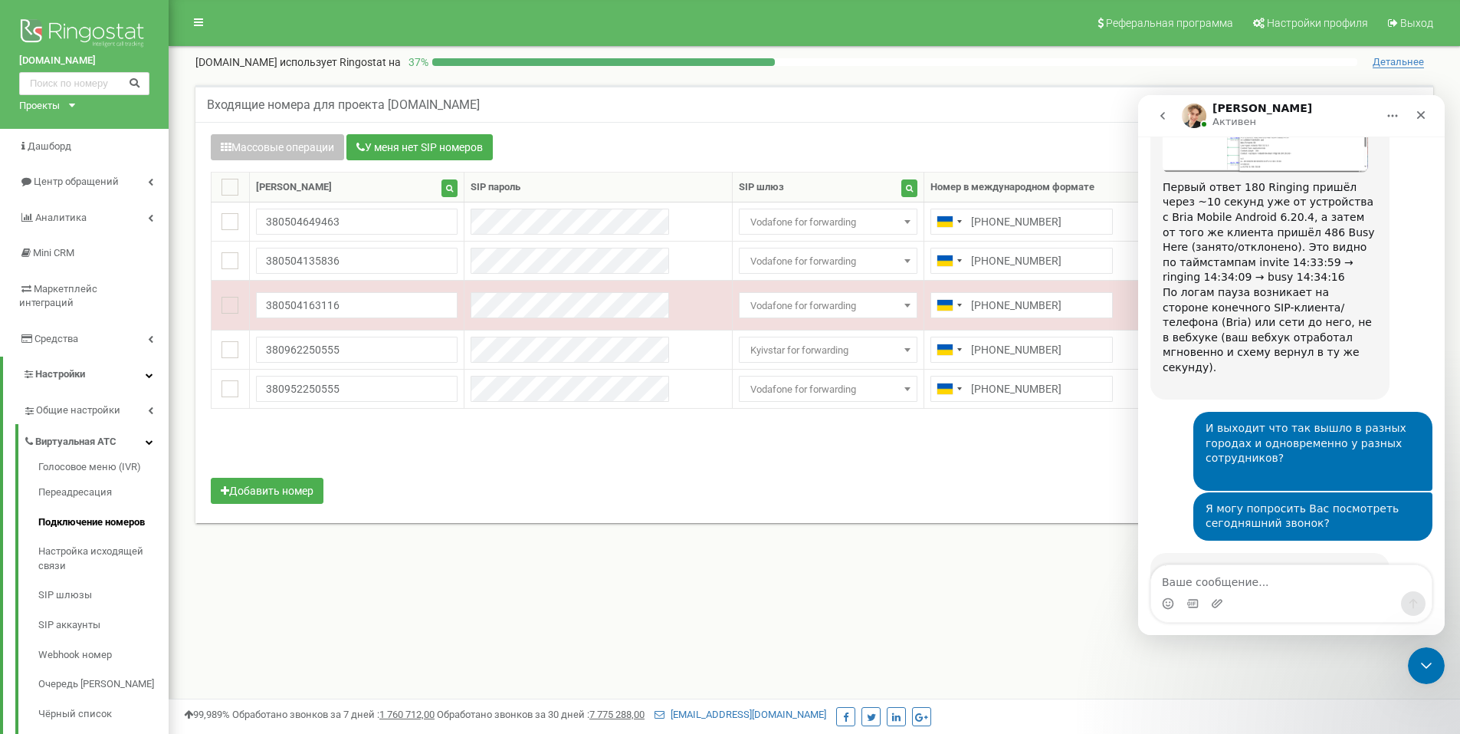  Describe the element at coordinates (58, 296) in the screenshot. I see `span: Маркетплейс интеграций` at that location.